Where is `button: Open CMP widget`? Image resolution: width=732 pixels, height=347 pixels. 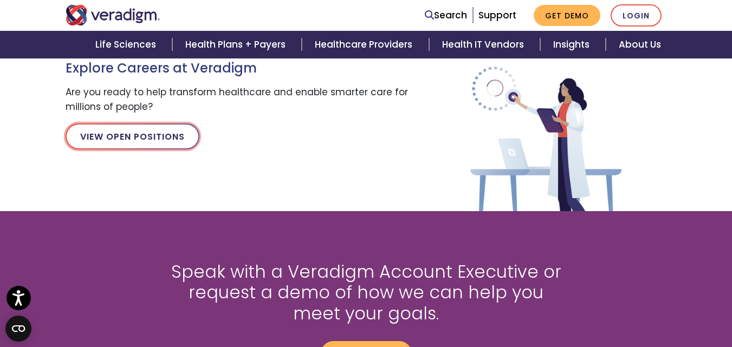 button: Open CMP widget is located at coordinates (18, 329).